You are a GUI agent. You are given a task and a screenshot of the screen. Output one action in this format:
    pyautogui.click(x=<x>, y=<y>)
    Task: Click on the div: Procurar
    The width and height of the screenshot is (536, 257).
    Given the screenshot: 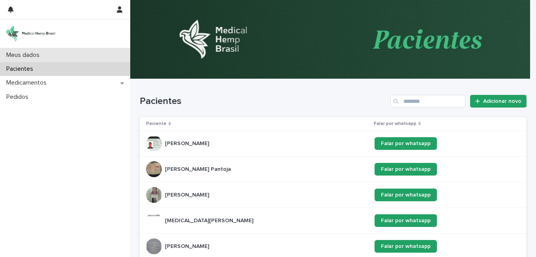 What is the action you would take?
    pyautogui.click(x=428, y=101)
    